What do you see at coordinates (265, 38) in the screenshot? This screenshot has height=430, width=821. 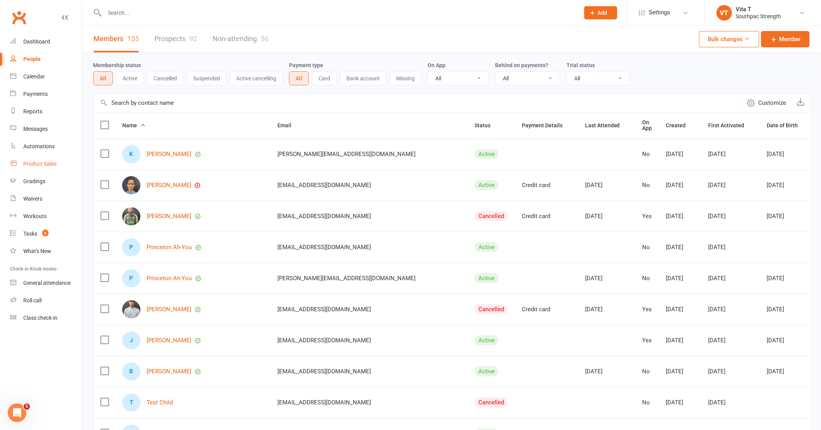 I see `div: 56` at bounding box center [265, 38].